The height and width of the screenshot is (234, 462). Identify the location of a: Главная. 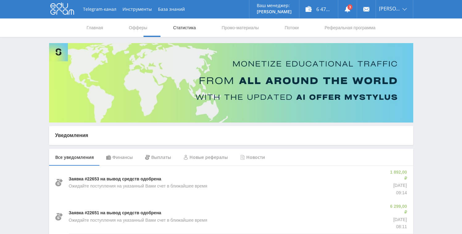
(95, 28).